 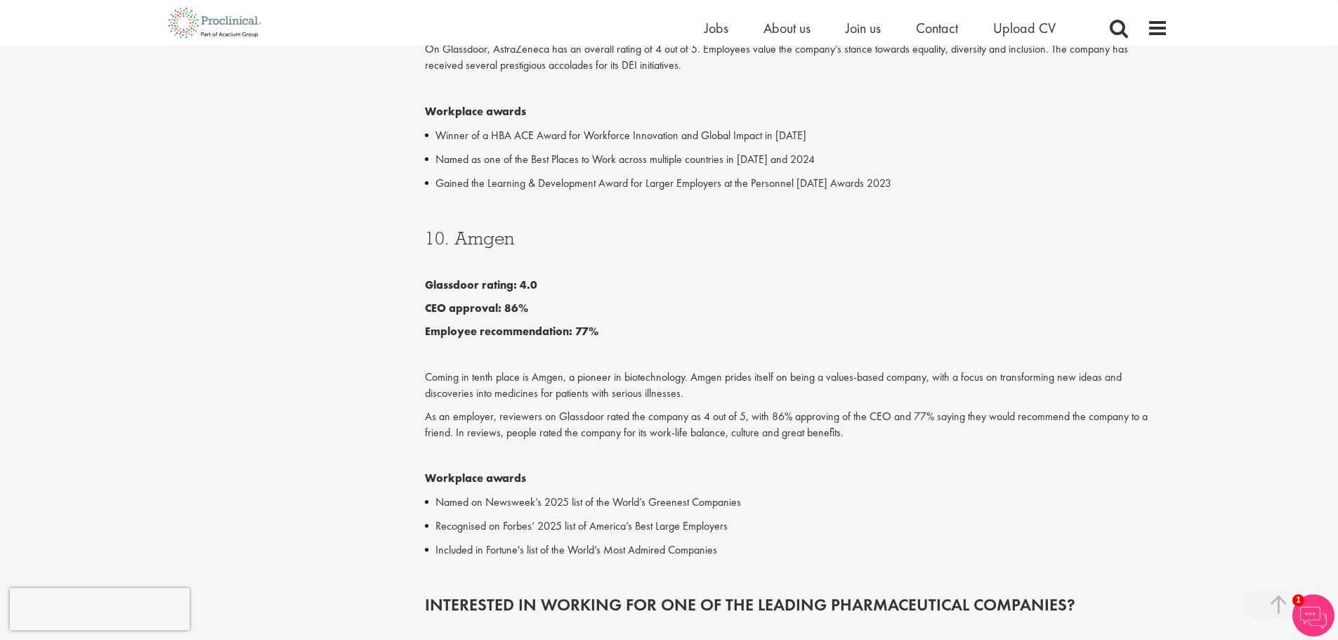 What do you see at coordinates (937, 28) in the screenshot?
I see `a: Contact` at bounding box center [937, 28].